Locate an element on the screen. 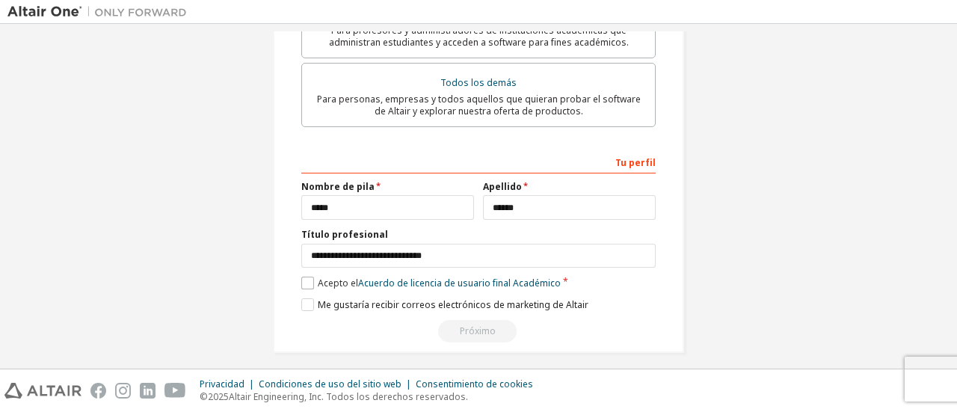  font: Acepto el is located at coordinates (338, 282).